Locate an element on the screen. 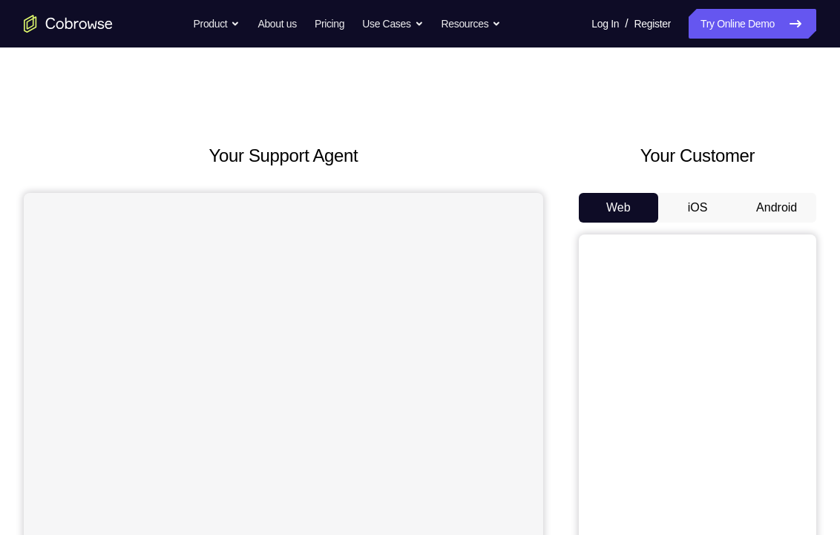  button: Android is located at coordinates (776, 208).